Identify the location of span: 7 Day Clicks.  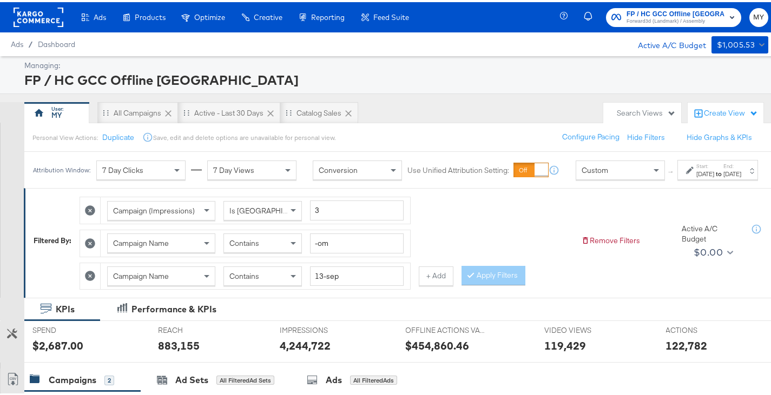
(123, 168).